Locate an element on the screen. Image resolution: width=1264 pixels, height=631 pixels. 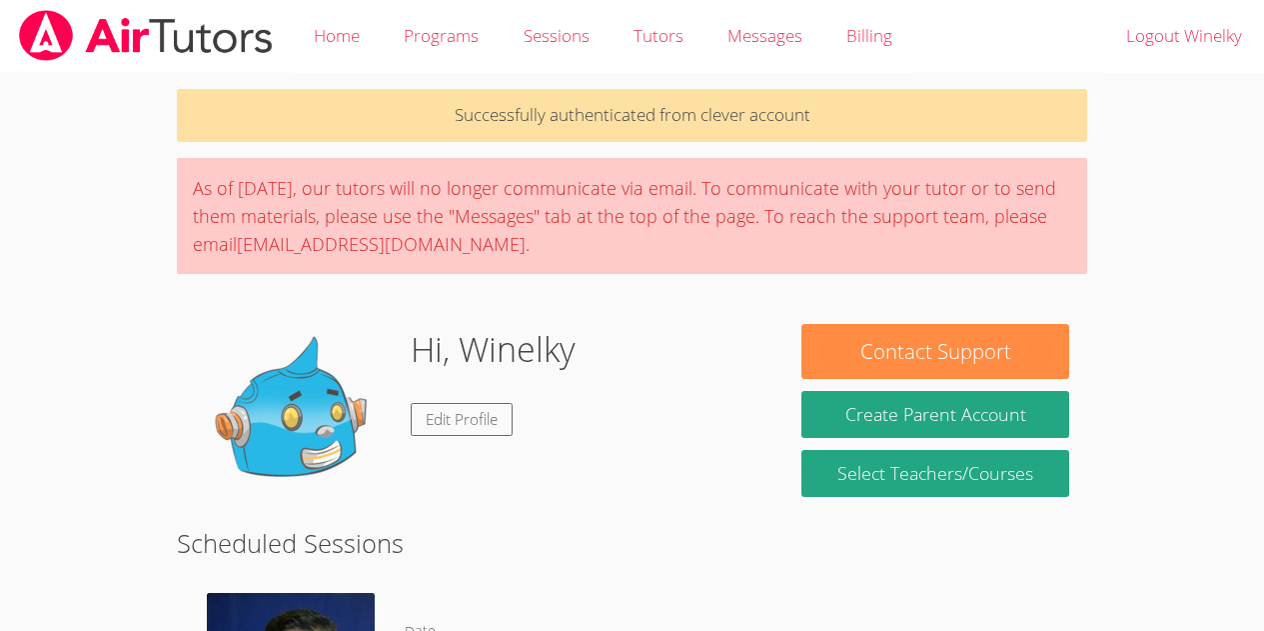
button: Create Parent Account is located at coordinates (934, 414).